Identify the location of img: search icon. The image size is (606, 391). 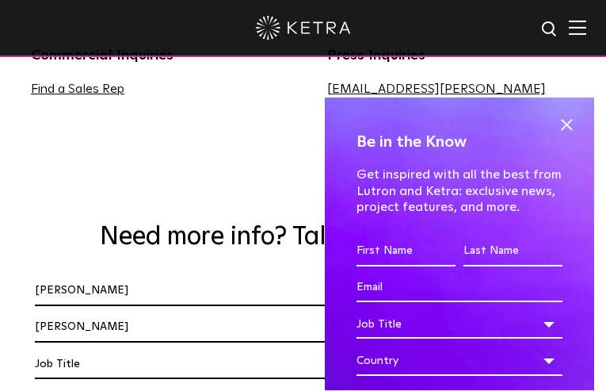
(550, 29).